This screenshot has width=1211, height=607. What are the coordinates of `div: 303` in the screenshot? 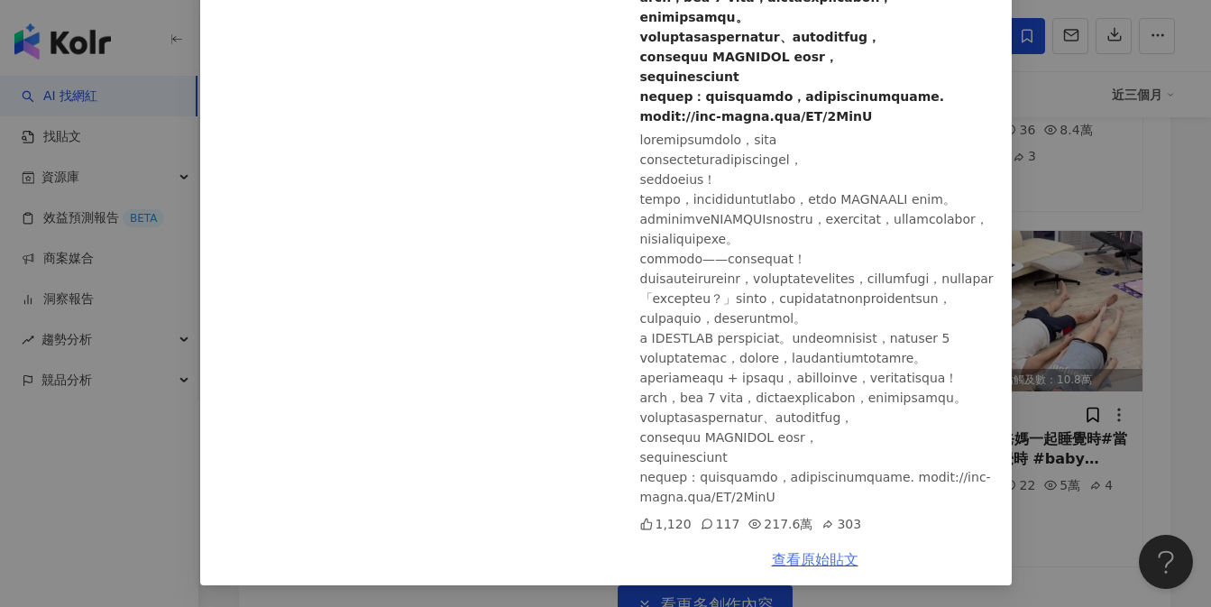 It's located at (841, 524).